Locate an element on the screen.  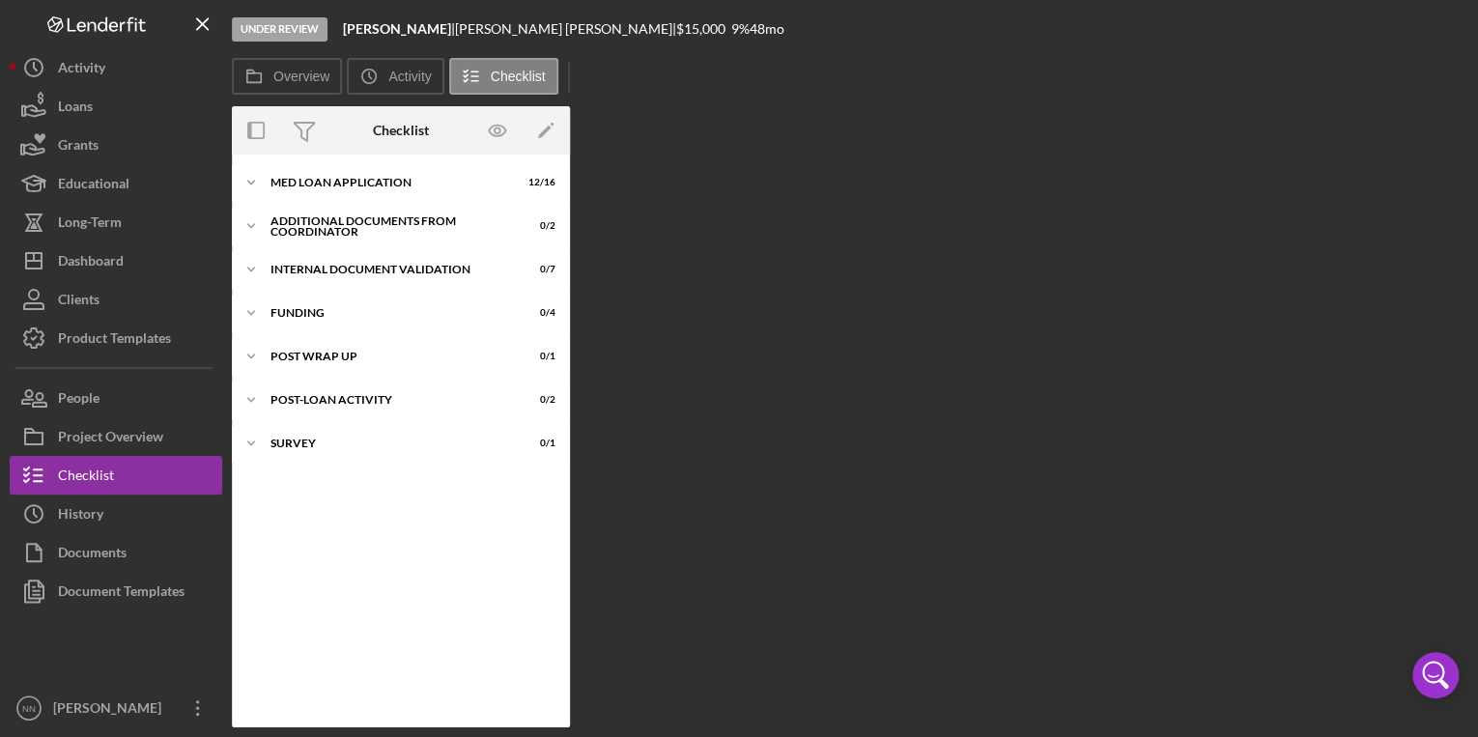
div: MED Loan Application is located at coordinates (388, 183).